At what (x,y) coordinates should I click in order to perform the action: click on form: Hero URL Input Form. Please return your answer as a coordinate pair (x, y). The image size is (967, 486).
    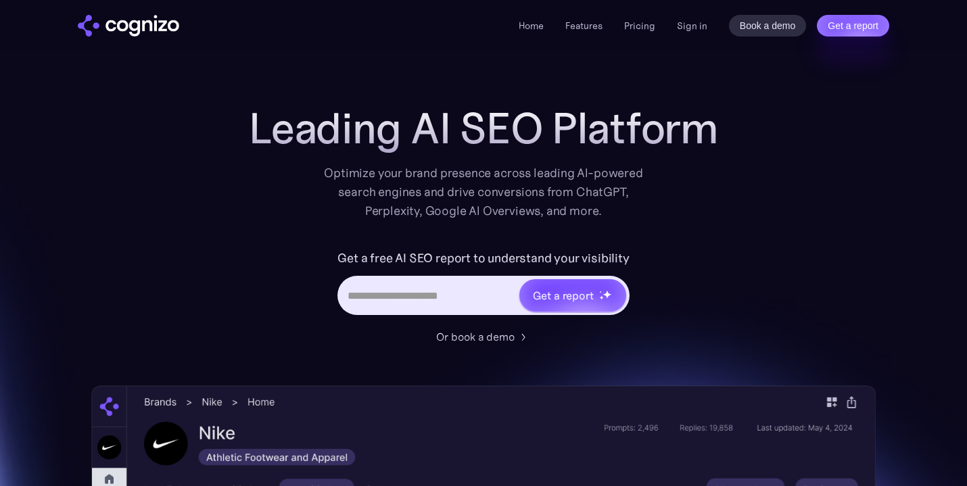
    Looking at the image, I should click on (483, 285).